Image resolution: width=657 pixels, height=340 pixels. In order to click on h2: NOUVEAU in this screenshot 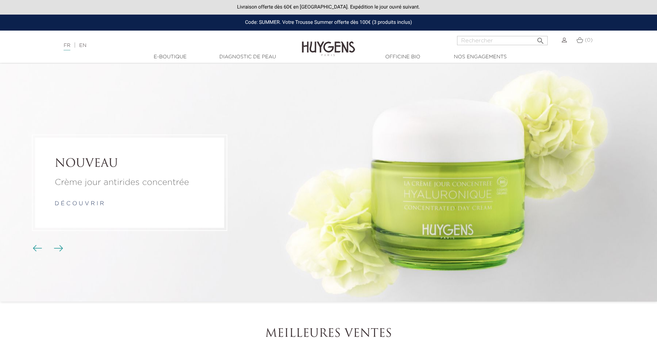, I will do `click(130, 164)`.